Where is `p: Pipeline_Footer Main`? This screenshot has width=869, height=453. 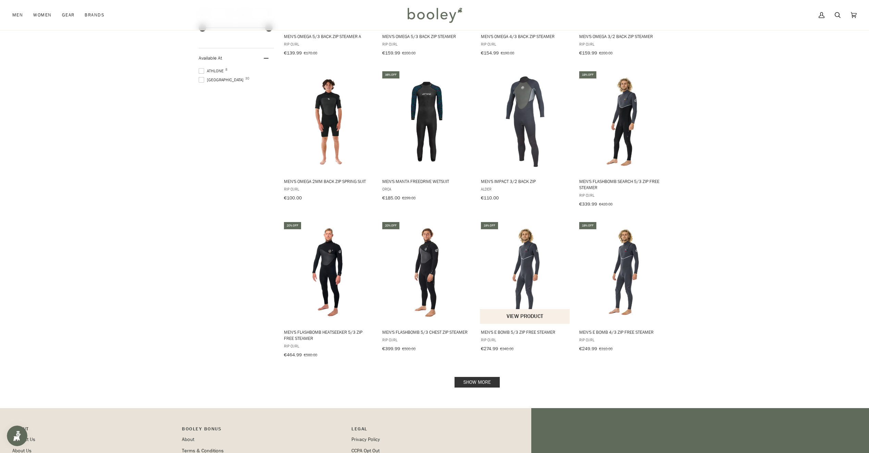 p: Pipeline_Footer Main is located at coordinates (94, 430).